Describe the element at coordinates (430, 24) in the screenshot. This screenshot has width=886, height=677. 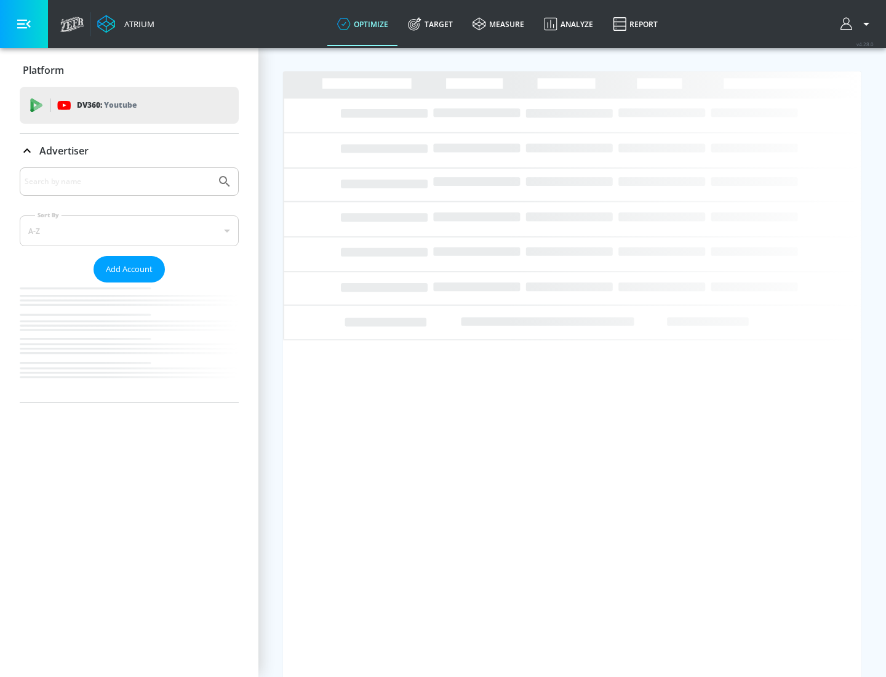
I see `a: Target` at that location.